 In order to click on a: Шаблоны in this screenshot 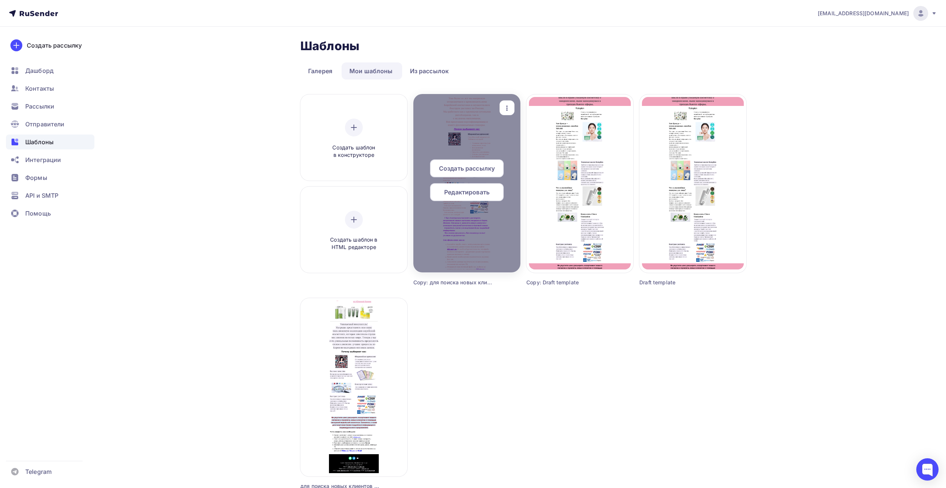, I will do `click(50, 142)`.